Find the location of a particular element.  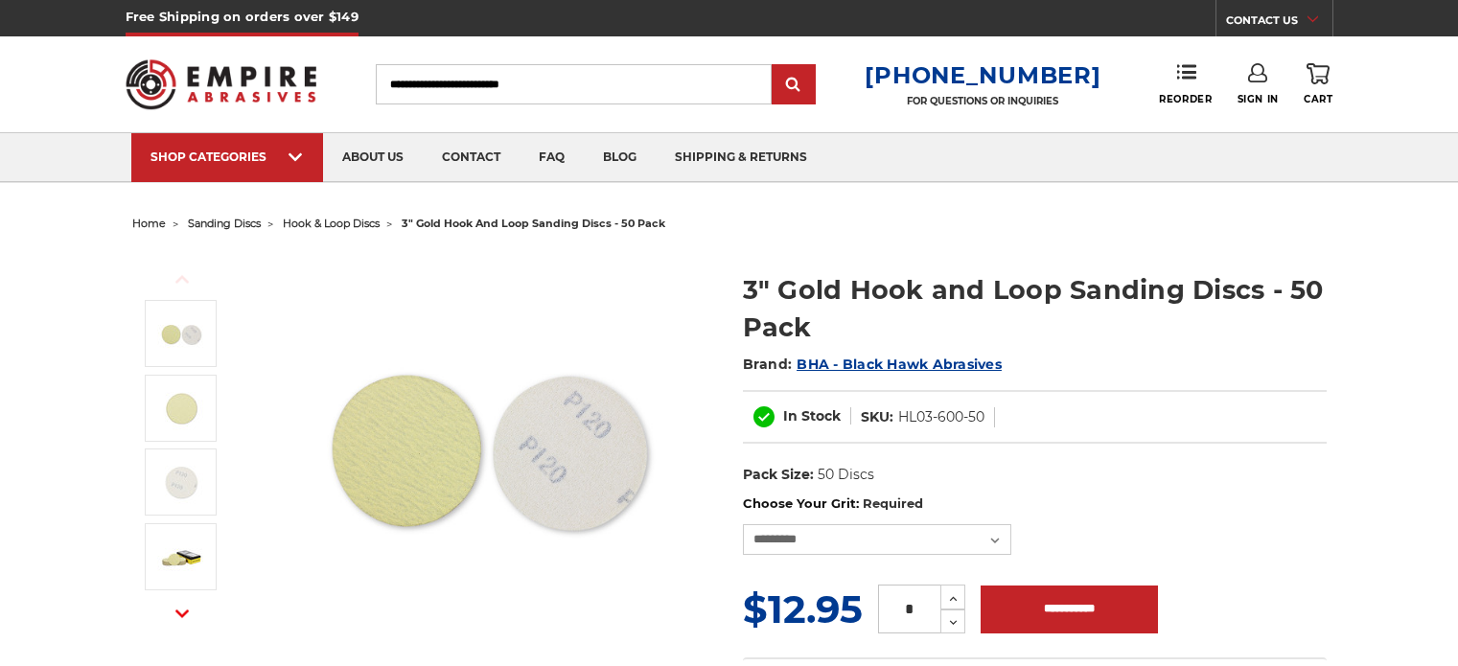

dt: SKU: is located at coordinates (877, 417).